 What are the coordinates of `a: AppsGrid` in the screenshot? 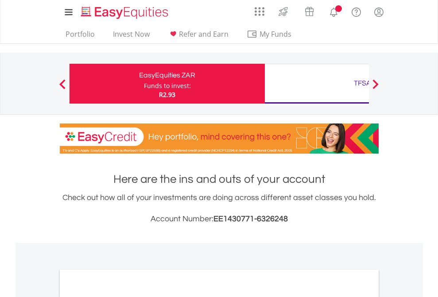 It's located at (260, 9).